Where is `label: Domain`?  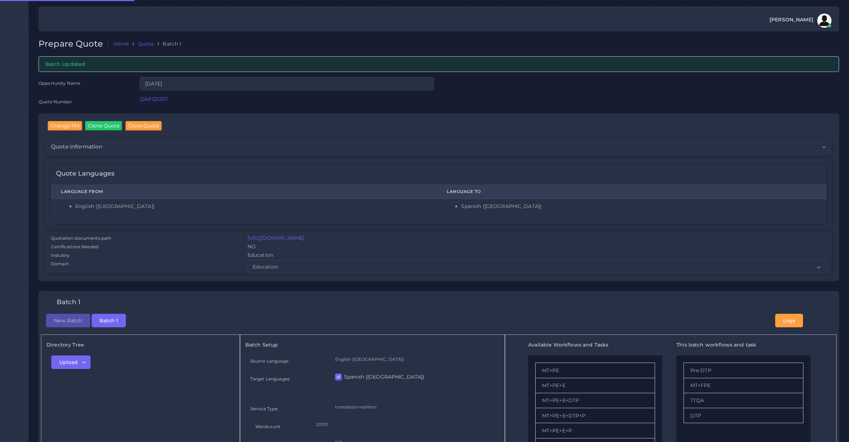
label: Domain is located at coordinates (60, 264).